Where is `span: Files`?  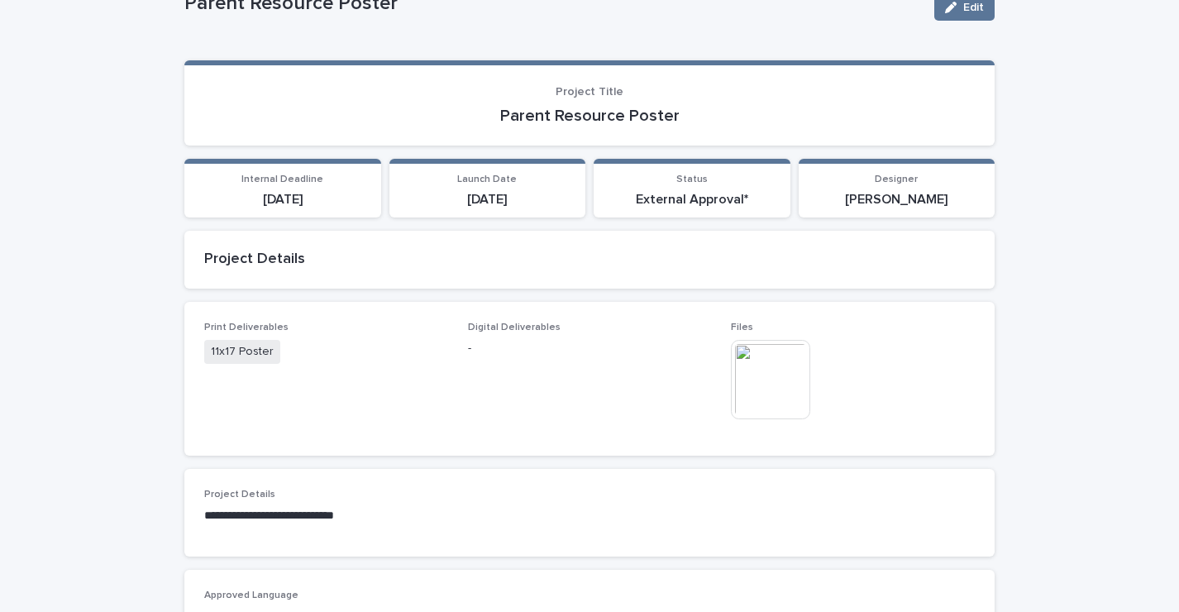
span: Files is located at coordinates (742, 327).